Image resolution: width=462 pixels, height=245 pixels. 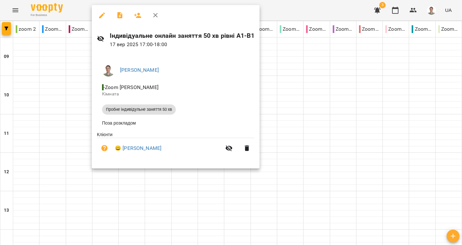 What do you see at coordinates (175, 94) in the screenshot?
I see `p: Кімната` at bounding box center [175, 94].